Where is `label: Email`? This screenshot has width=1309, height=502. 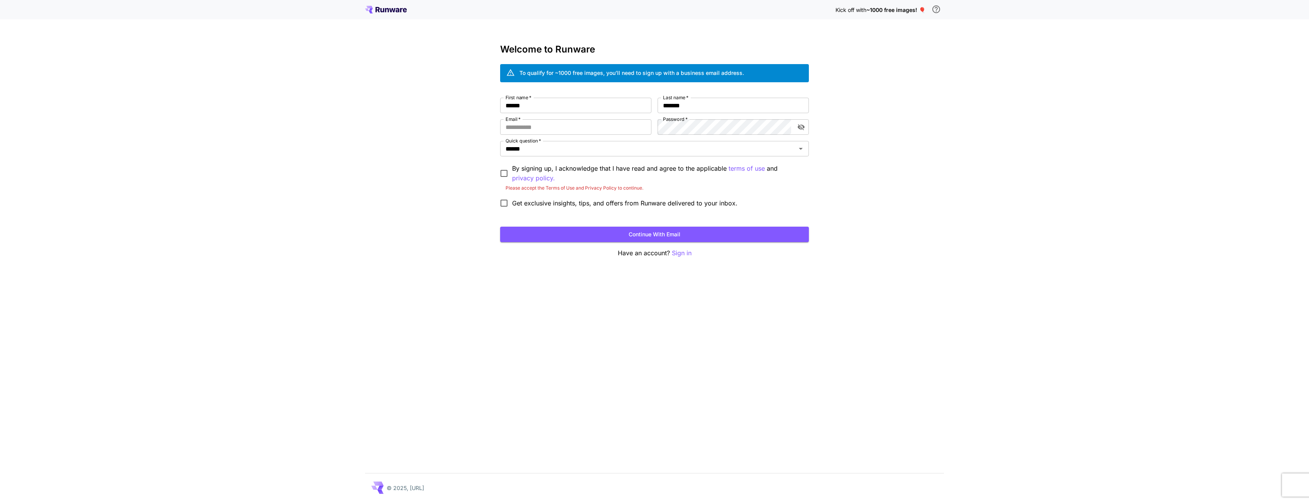 label: Email is located at coordinates (513, 119).